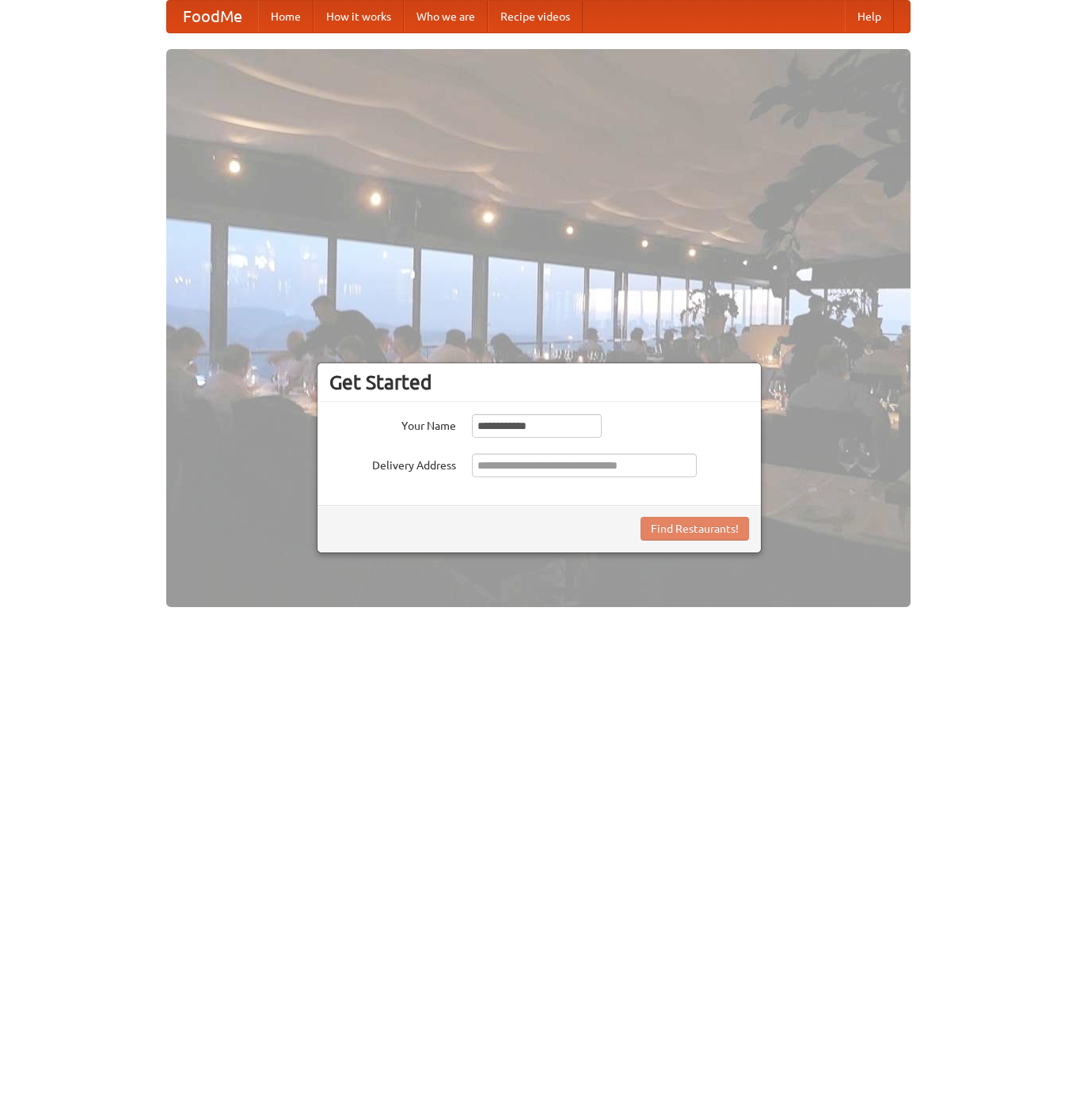 The width and height of the screenshot is (1076, 1120). What do you see at coordinates (539, 382) in the screenshot?
I see `h3: Get Started` at bounding box center [539, 382].